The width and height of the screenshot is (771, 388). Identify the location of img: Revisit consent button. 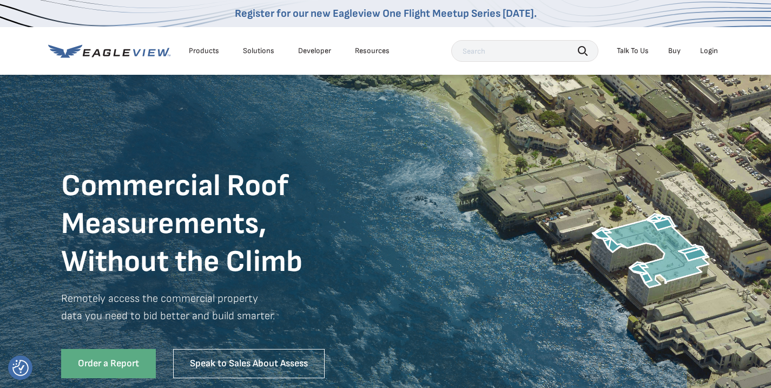
(21, 368).